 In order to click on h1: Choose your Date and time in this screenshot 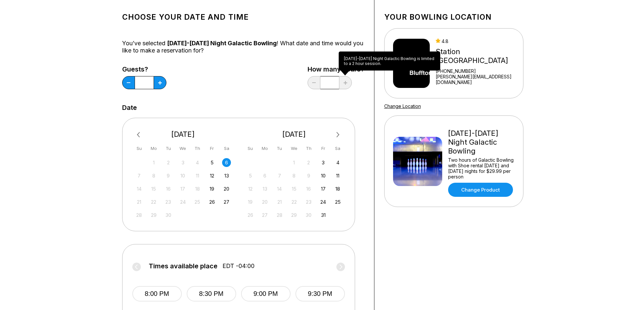, I will do `click(243, 17)`.